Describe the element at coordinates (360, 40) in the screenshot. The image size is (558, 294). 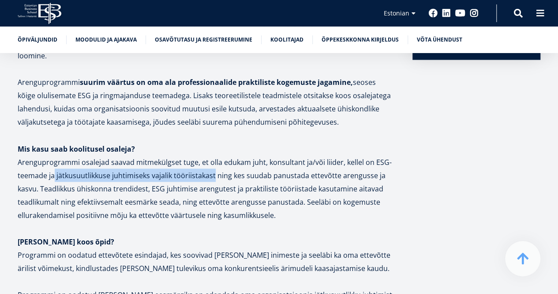
I see `a: Õppekeskkonna kirjeldus` at that location.